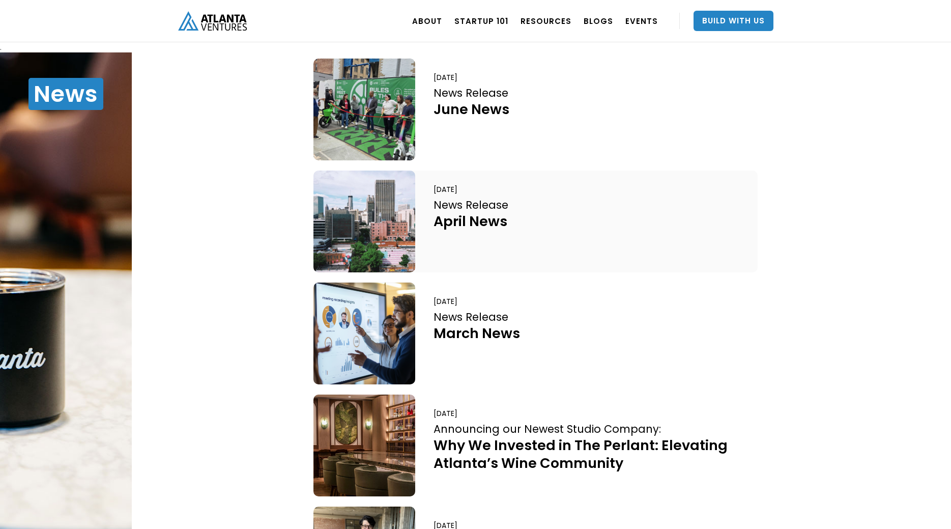 This screenshot has height=529, width=951. I want to click on a: RESOURCES, so click(546, 21).